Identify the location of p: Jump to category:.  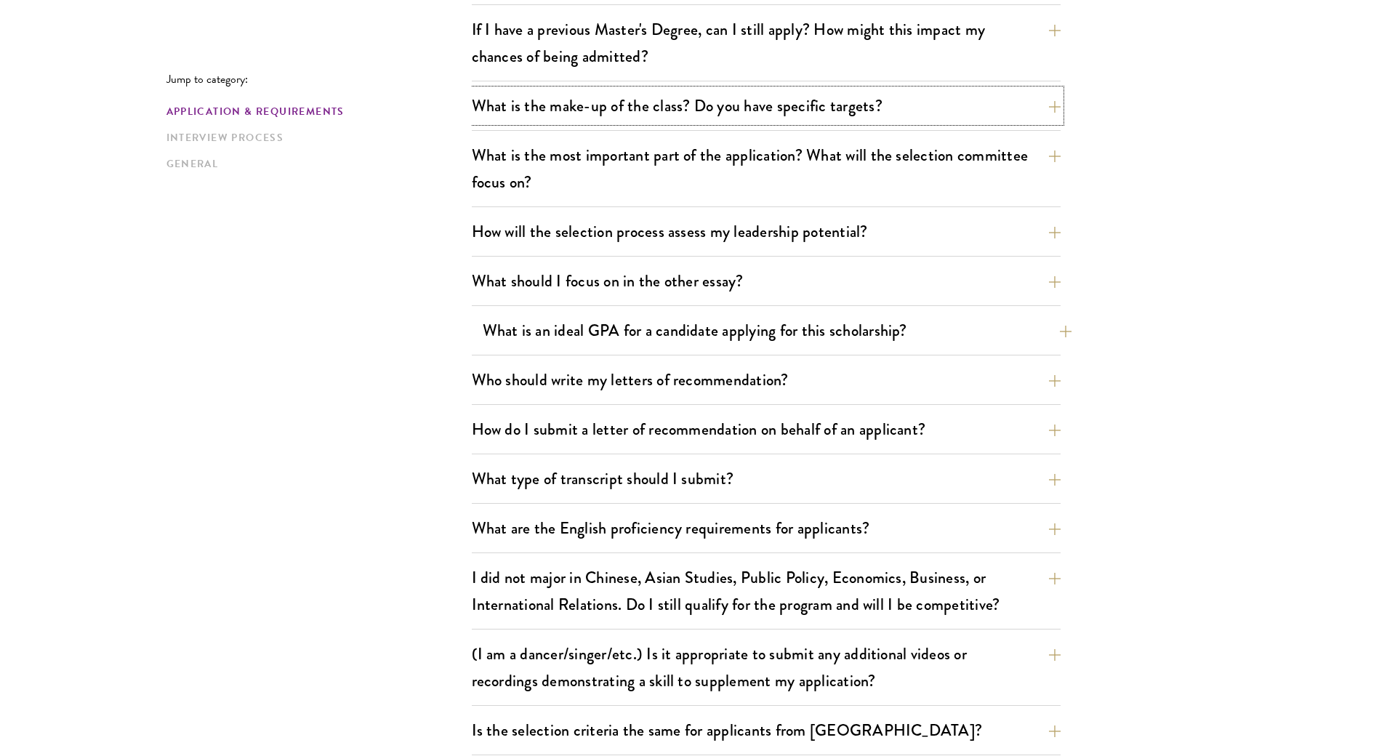
(319, 79).